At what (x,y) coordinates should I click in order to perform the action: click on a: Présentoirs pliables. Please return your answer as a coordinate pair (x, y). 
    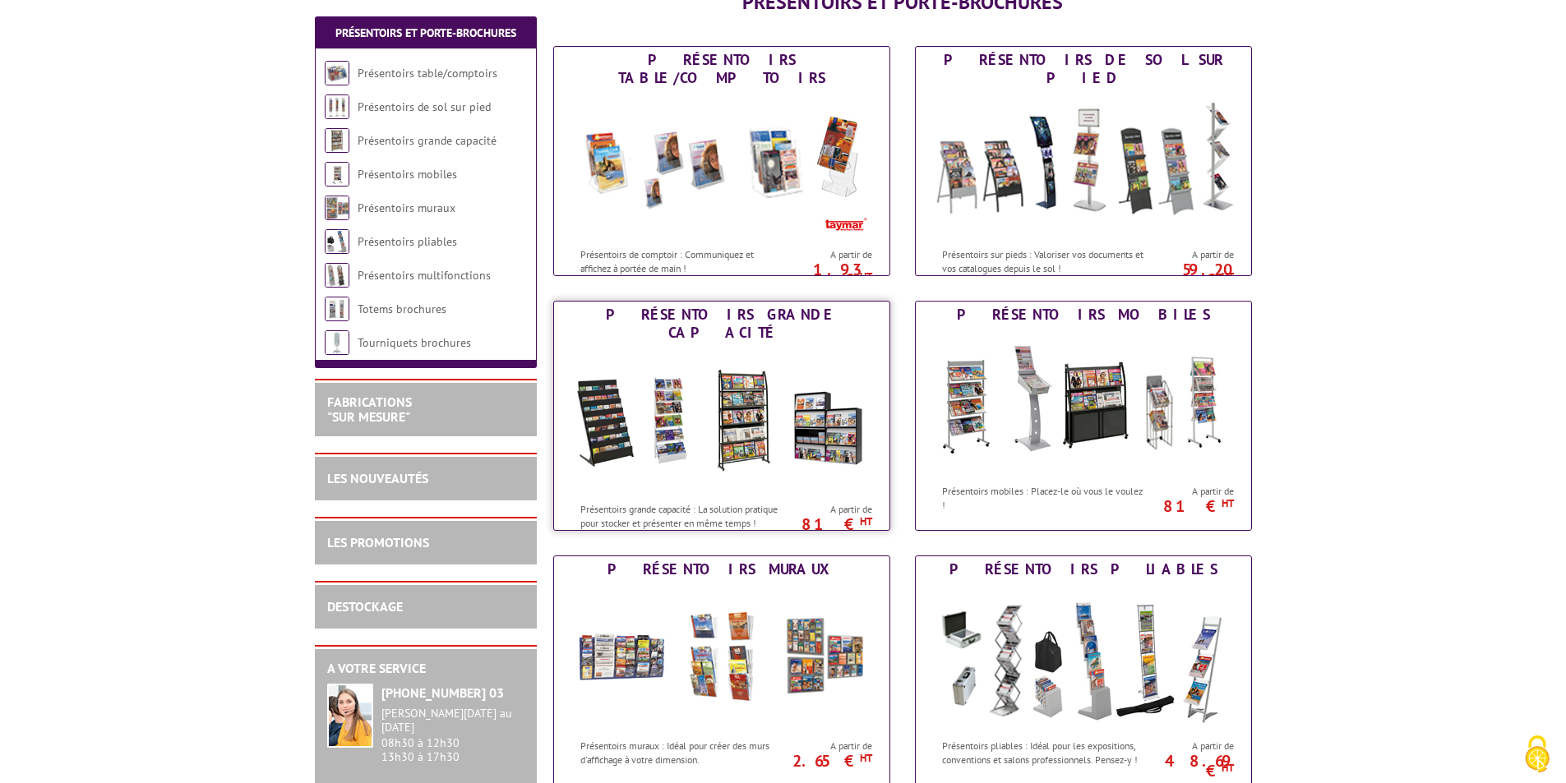
    Looking at the image, I should click on (407, 242).